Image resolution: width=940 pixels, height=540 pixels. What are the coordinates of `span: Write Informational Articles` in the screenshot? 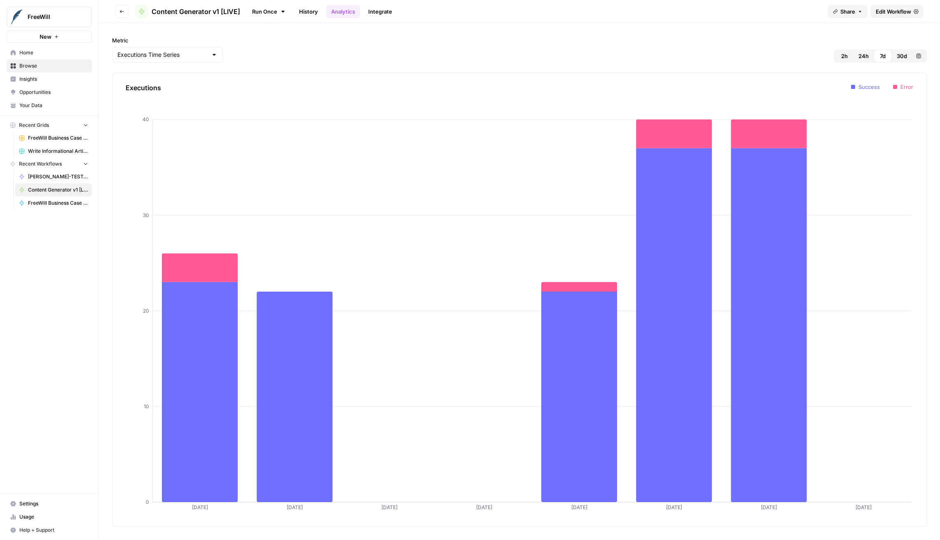 It's located at (58, 151).